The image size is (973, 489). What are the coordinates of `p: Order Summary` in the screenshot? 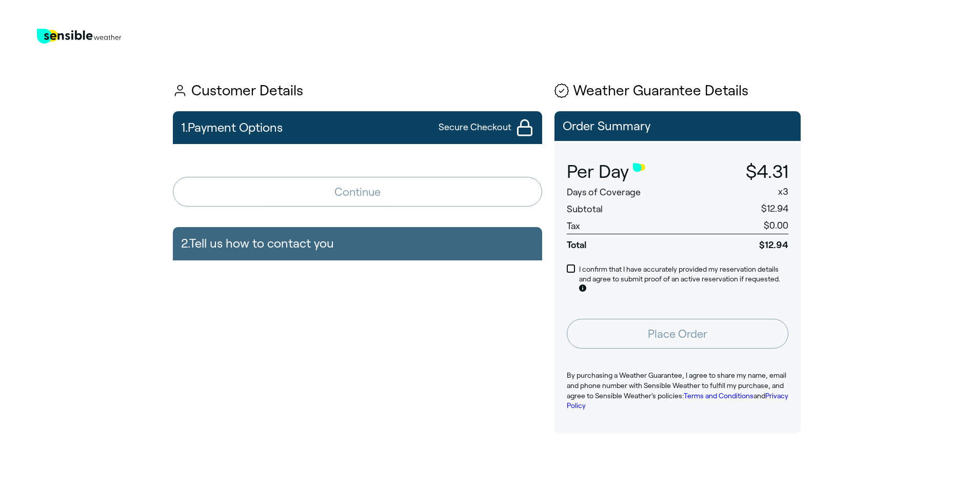 It's located at (677, 126).